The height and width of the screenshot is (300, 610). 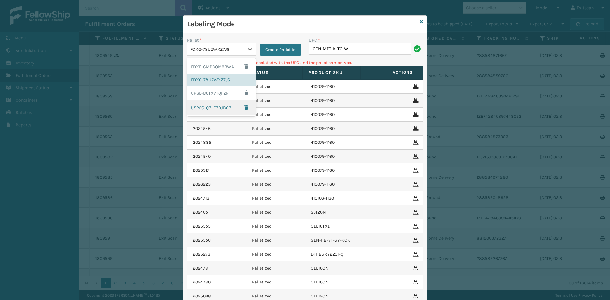 What do you see at coordinates (273, 73) in the screenshot?
I see `label: Status` at bounding box center [273, 73].